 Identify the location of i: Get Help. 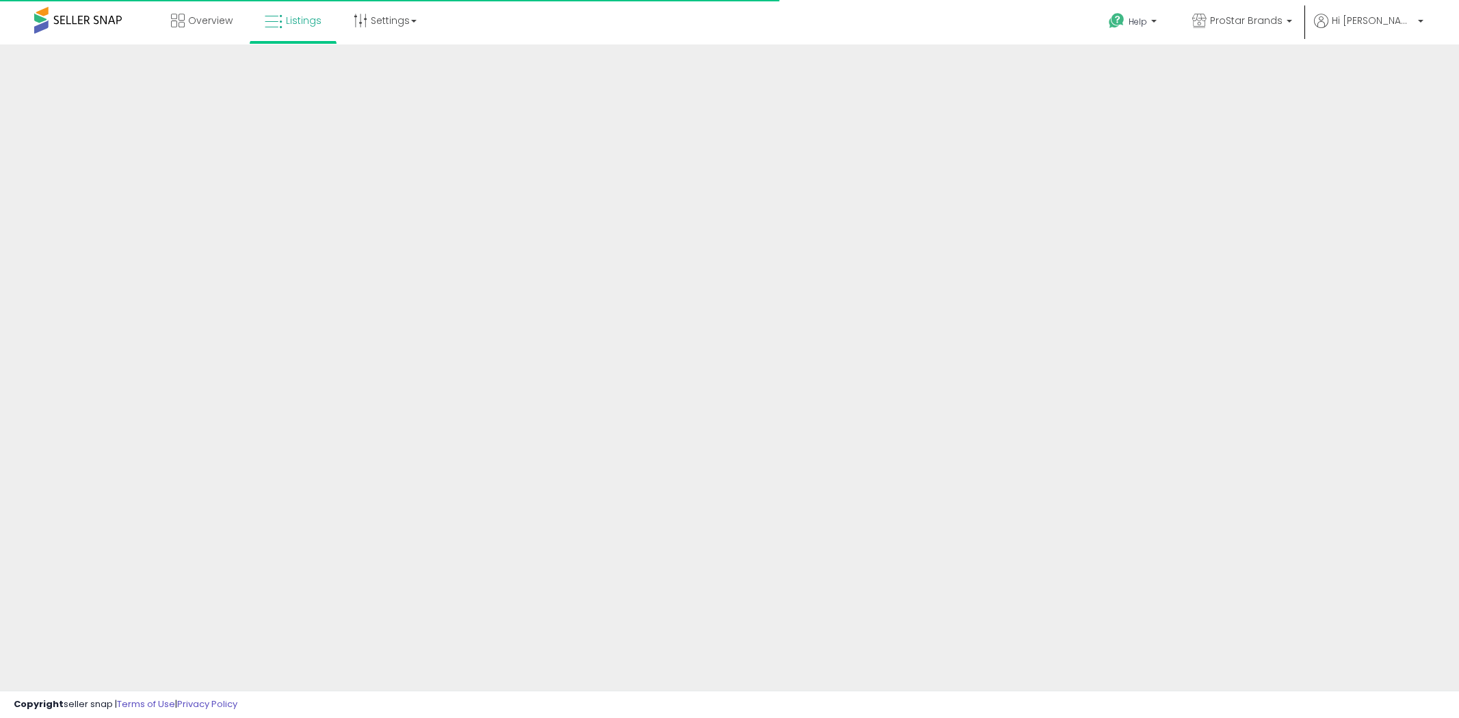
(1117, 21).